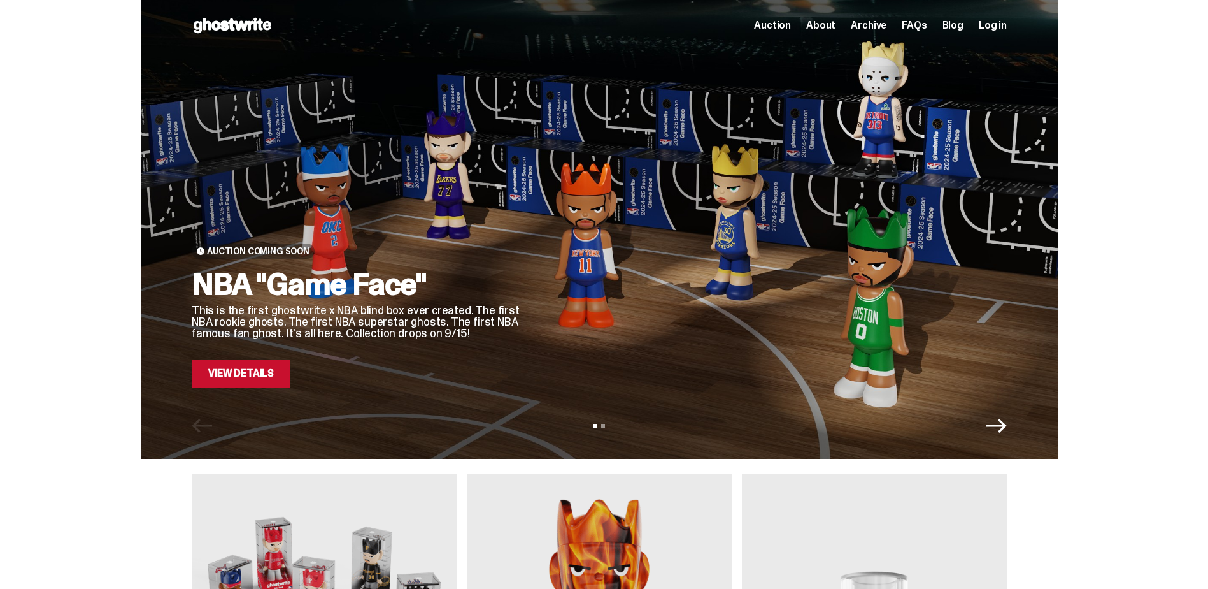 The width and height of the screenshot is (1208, 589). What do you see at coordinates (869, 25) in the screenshot?
I see `a: Archive` at bounding box center [869, 25].